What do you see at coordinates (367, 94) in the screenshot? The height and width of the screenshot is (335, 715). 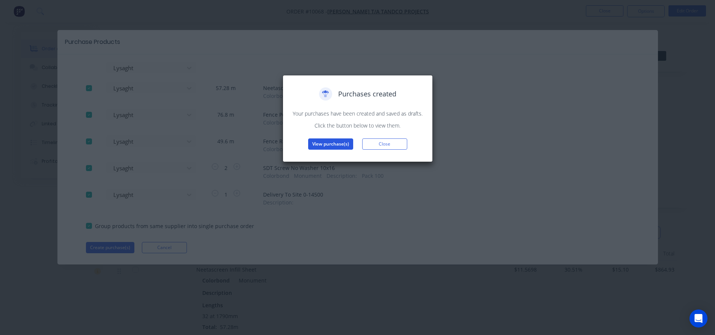 I see `span: Purchases created` at bounding box center [367, 94].